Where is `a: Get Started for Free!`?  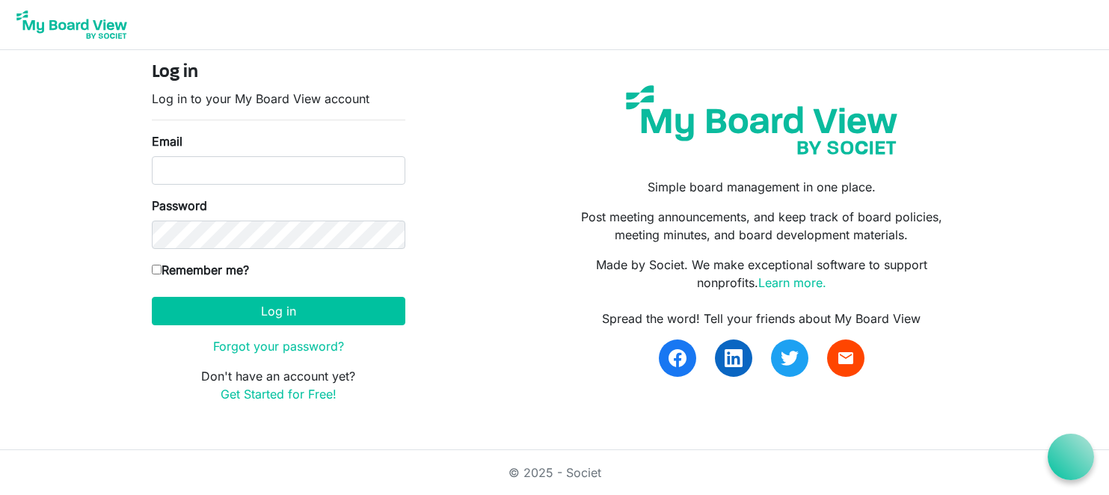
a: Get Started for Free! is located at coordinates (278, 394).